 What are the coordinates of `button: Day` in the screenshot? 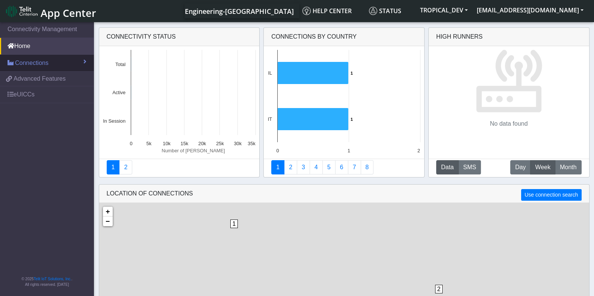 It's located at (520, 168).